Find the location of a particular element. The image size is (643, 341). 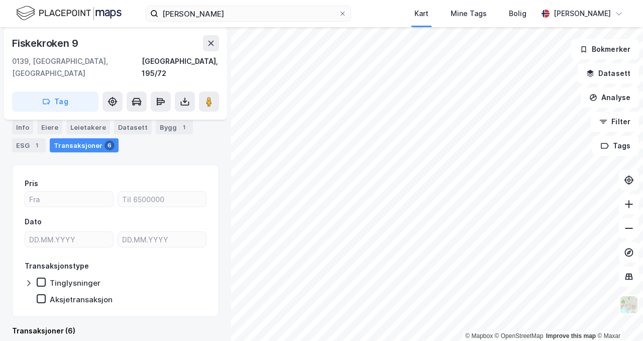

input: Fra is located at coordinates (69, 199).